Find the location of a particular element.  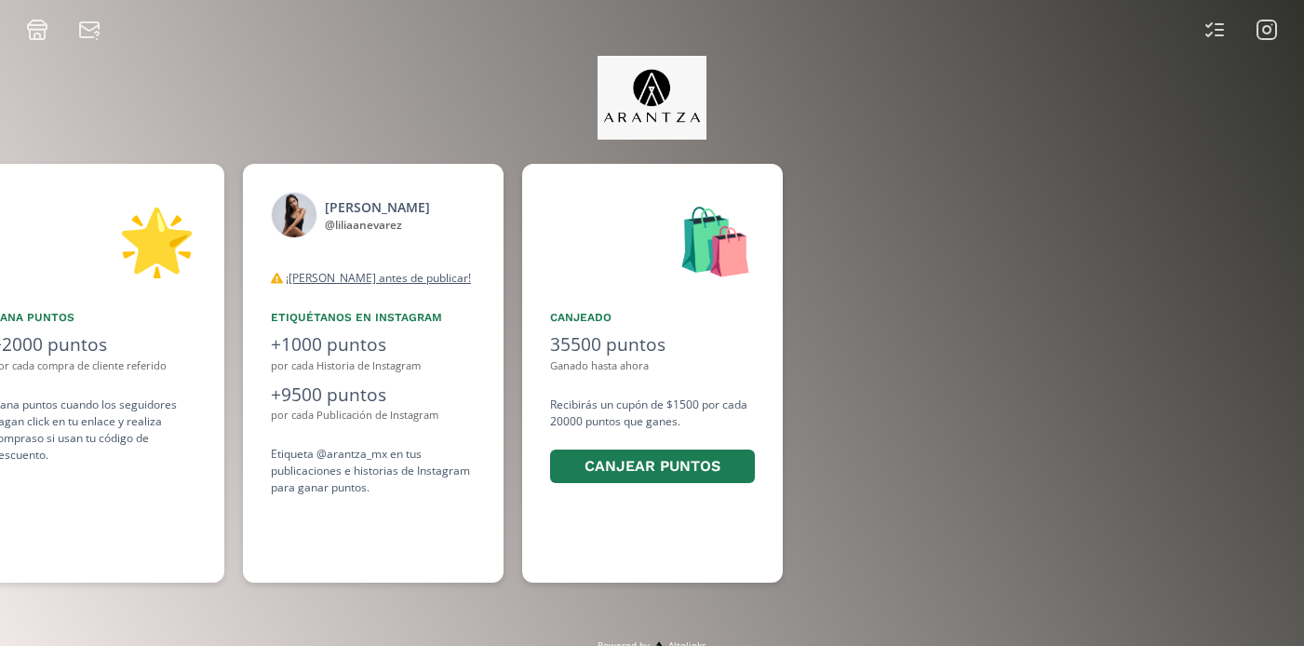

div: +9500 puntos is located at coordinates (373, 395).